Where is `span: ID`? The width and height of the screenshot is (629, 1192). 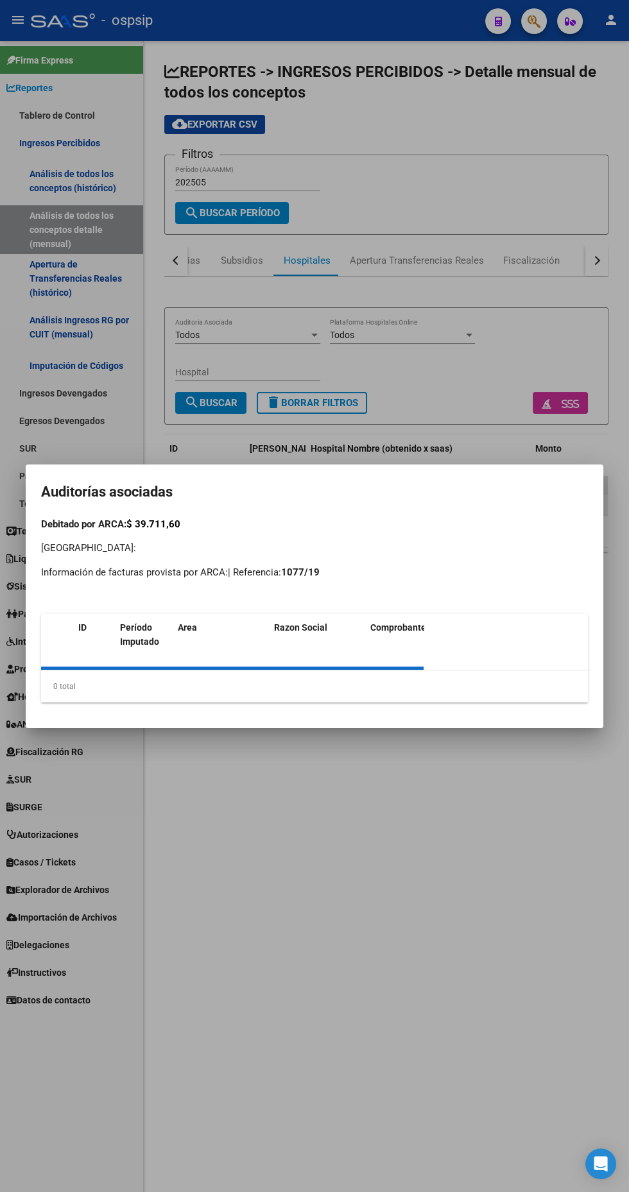 span: ID is located at coordinates (82, 627).